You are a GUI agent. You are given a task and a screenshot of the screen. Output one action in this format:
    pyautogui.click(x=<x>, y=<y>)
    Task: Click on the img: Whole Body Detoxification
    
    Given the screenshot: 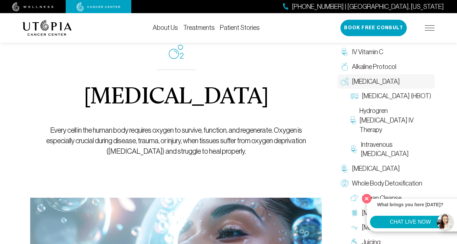 What is the action you would take?
    pyautogui.click(x=345, y=183)
    